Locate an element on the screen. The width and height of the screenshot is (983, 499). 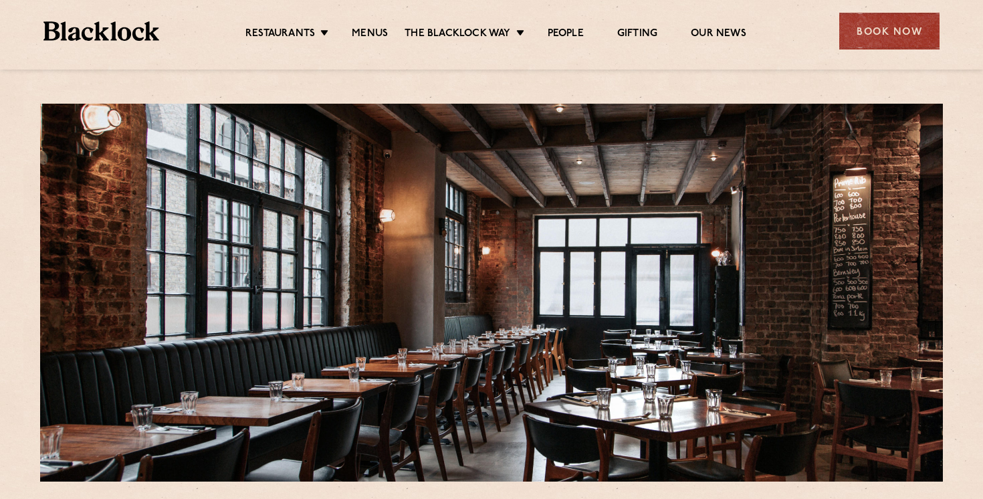
a: Our News is located at coordinates (718, 35).